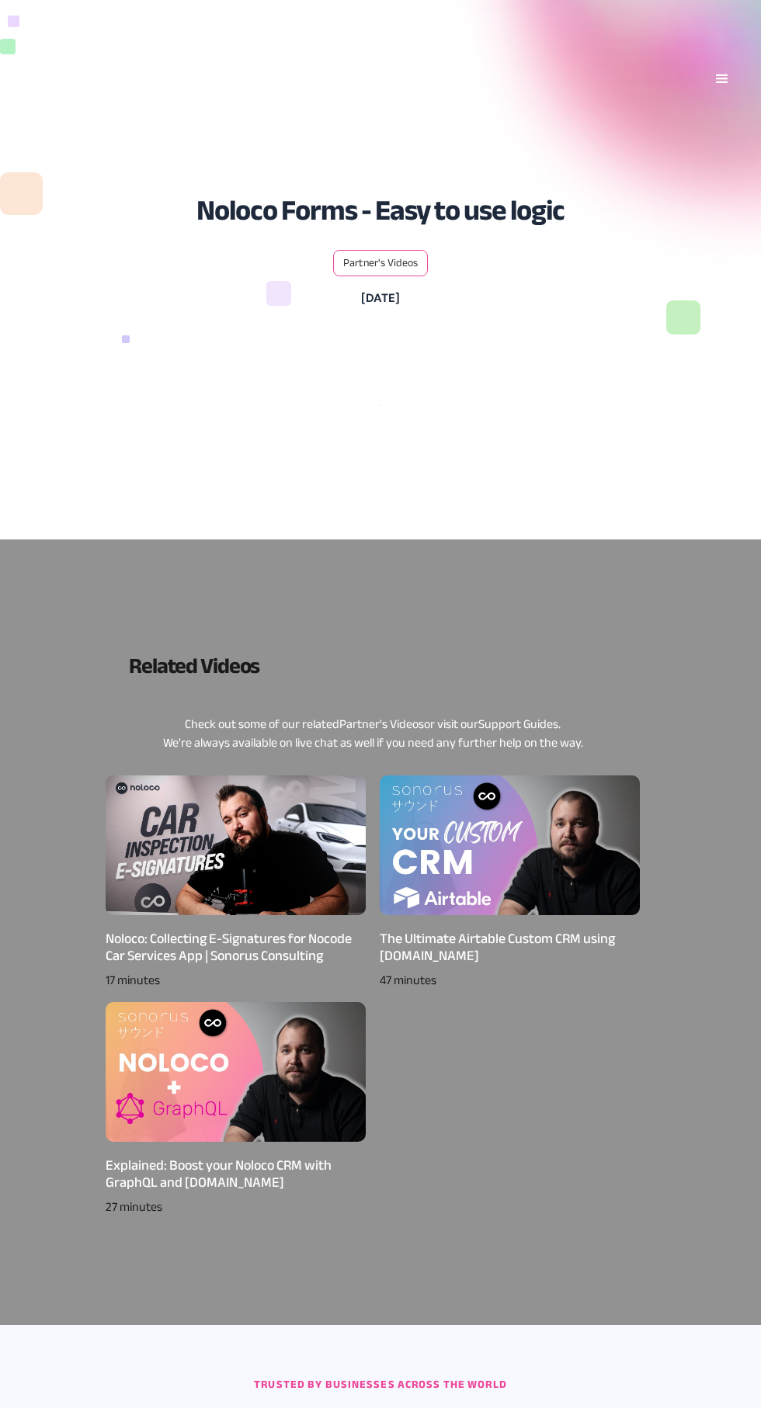  I want to click on p: Check out some of our related or visit our . We're always available on live chat as well if you n..., so click(373, 734).